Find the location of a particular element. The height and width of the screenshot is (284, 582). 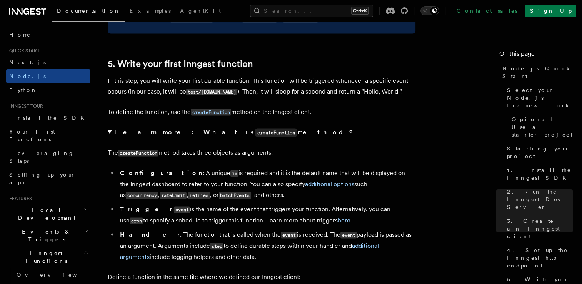

code: id is located at coordinates (234, 173).